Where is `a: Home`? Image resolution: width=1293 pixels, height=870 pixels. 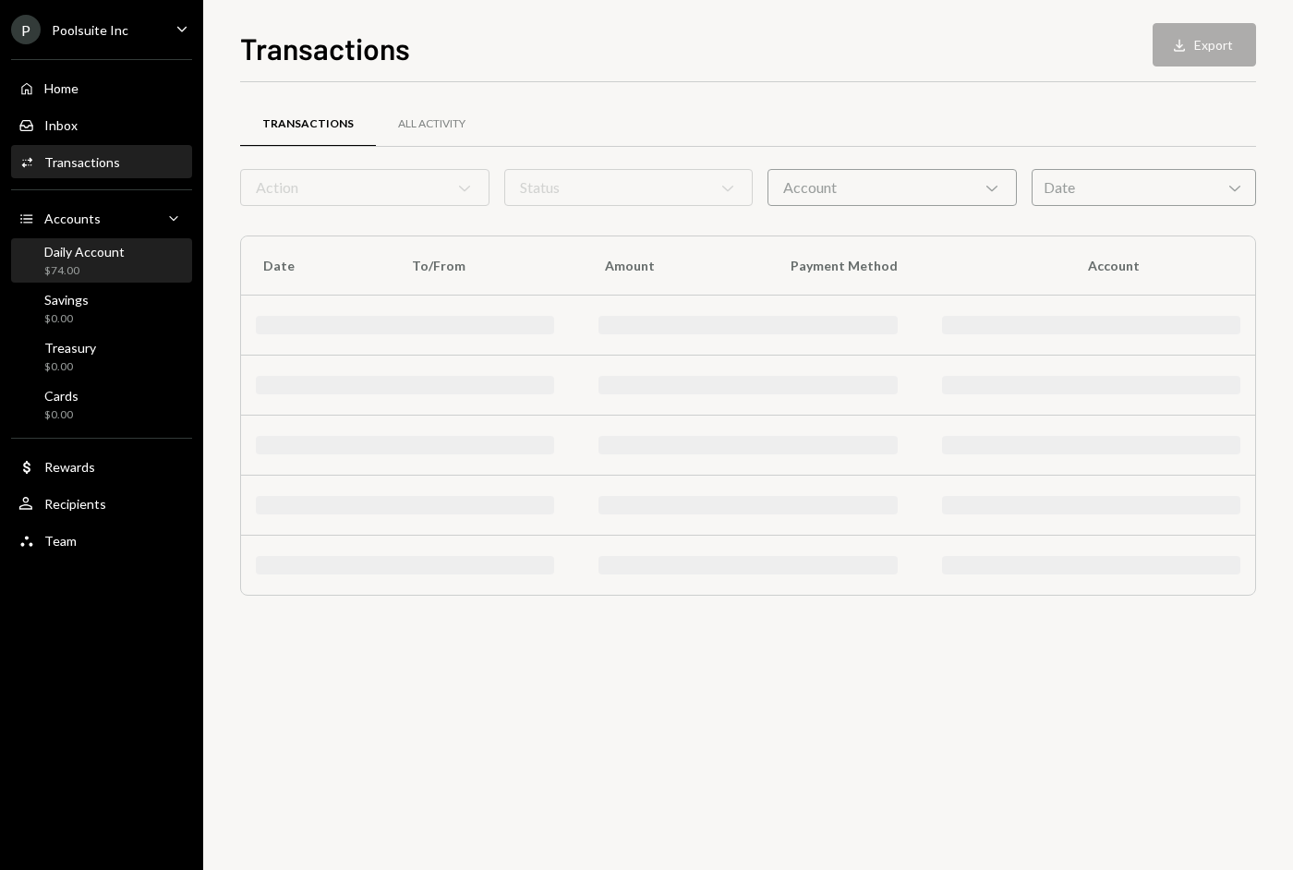
a: Home is located at coordinates (102, 88).